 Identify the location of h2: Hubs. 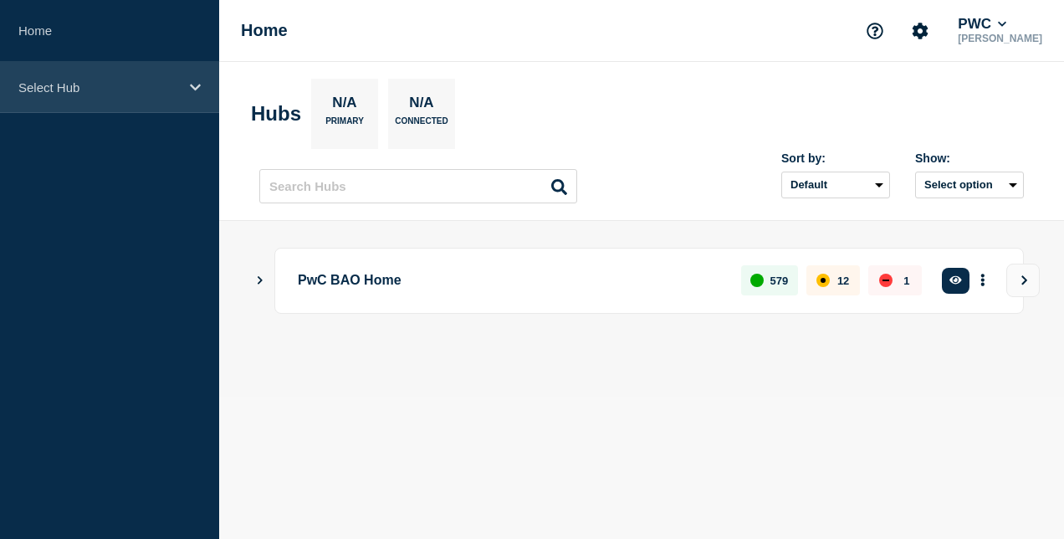
(276, 114).